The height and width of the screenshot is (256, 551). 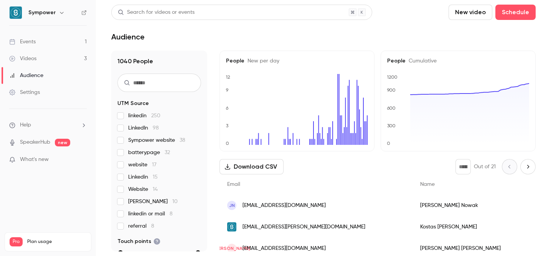 What do you see at coordinates (22, 42) in the screenshot?
I see `div: Events` at bounding box center [22, 42].